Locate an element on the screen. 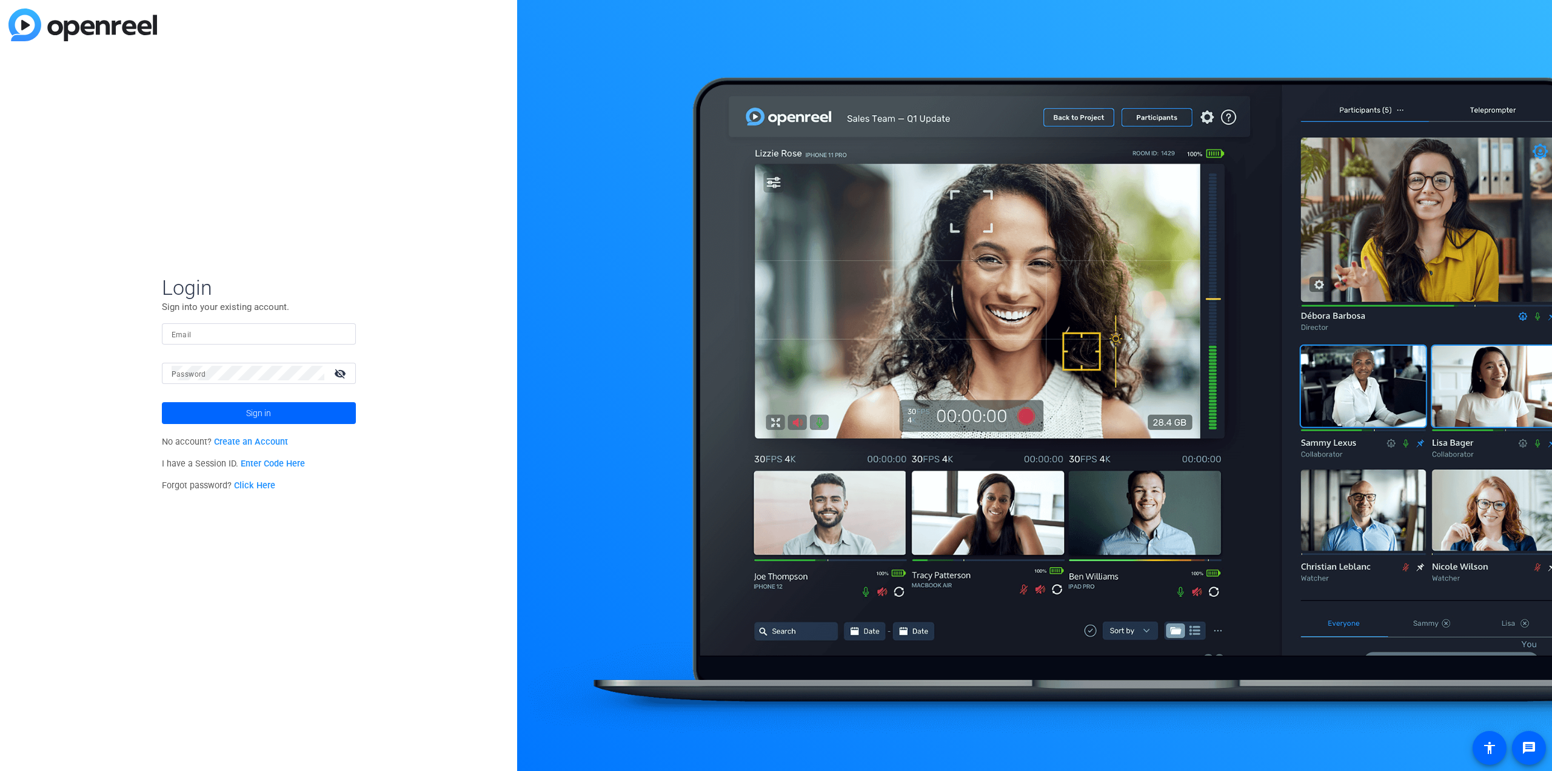  button: Sign in is located at coordinates (259, 413).